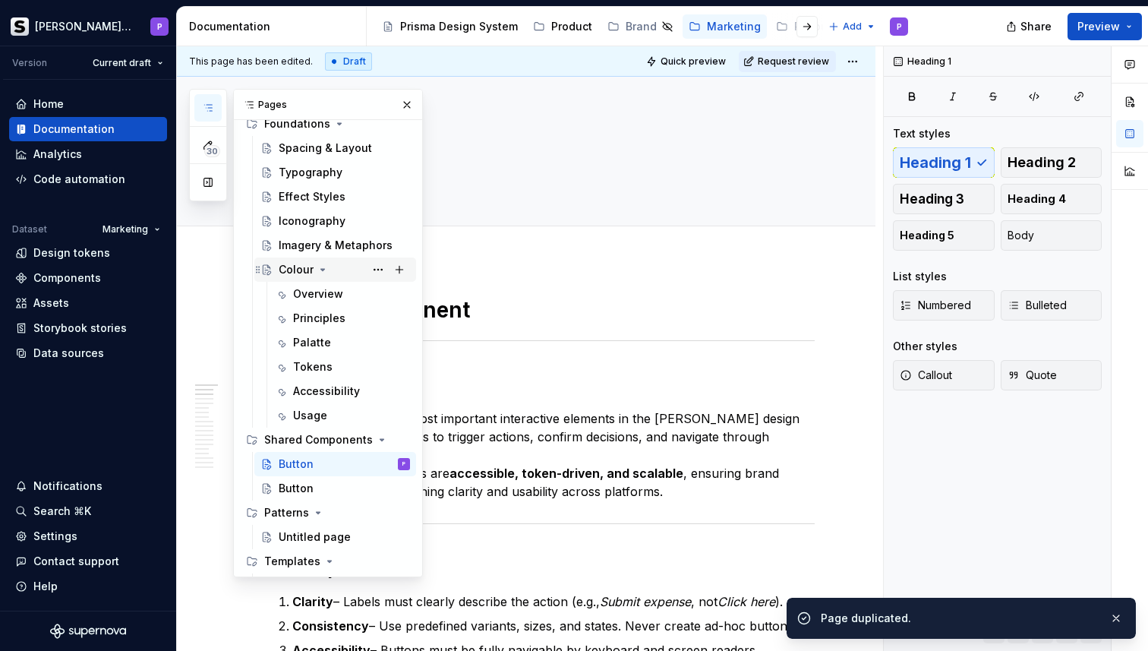 Image resolution: width=1148 pixels, height=651 pixels. Describe the element at coordinates (687, 61) in the screenshot. I see `button: Quick preview` at that location.